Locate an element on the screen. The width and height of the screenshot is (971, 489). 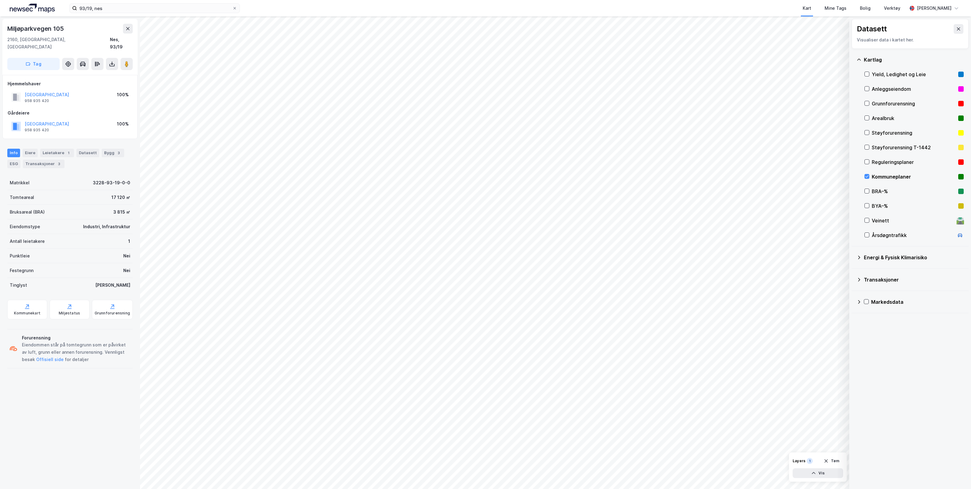
div: Antall leietakere is located at coordinates (27, 241).